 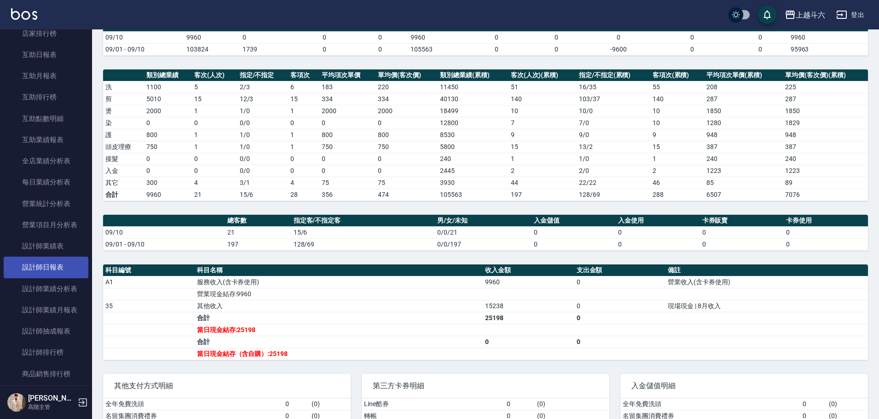 What do you see at coordinates (339, 271) in the screenshot?
I see `th: 科目名稱` at bounding box center [339, 271].